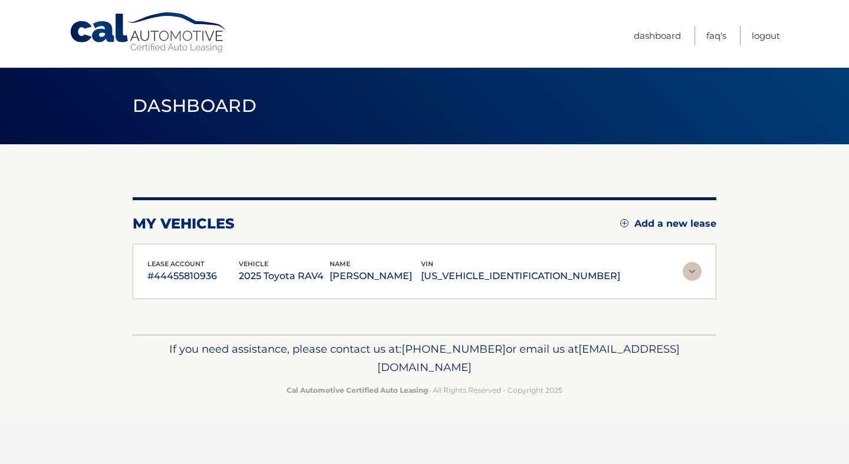  Describe the element at coordinates (284, 276) in the screenshot. I see `p: 2025 Toyota RAV4` at that location.